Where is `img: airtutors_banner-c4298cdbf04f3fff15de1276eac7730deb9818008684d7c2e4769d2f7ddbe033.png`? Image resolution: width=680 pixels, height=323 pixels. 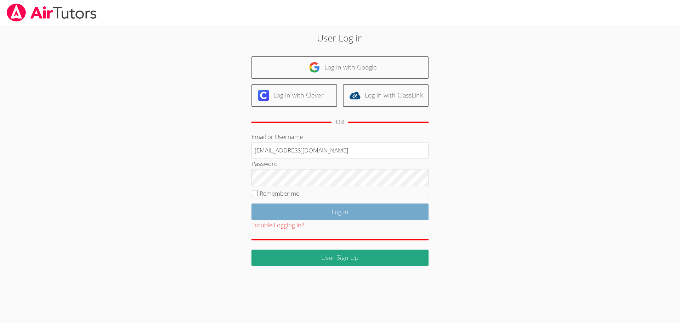 img: airtutors_banner-c4298cdbf04f3fff15de1276eac7730deb9818008684d7c2e4769d2f7ddbe033.png is located at coordinates (52, 12).